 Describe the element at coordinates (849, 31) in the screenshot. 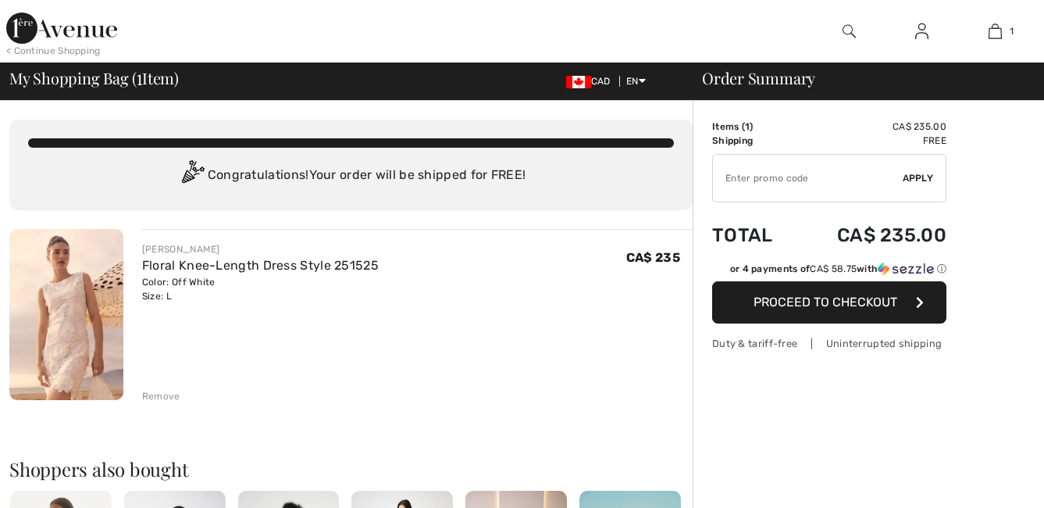

I see `img: search the website` at that location.